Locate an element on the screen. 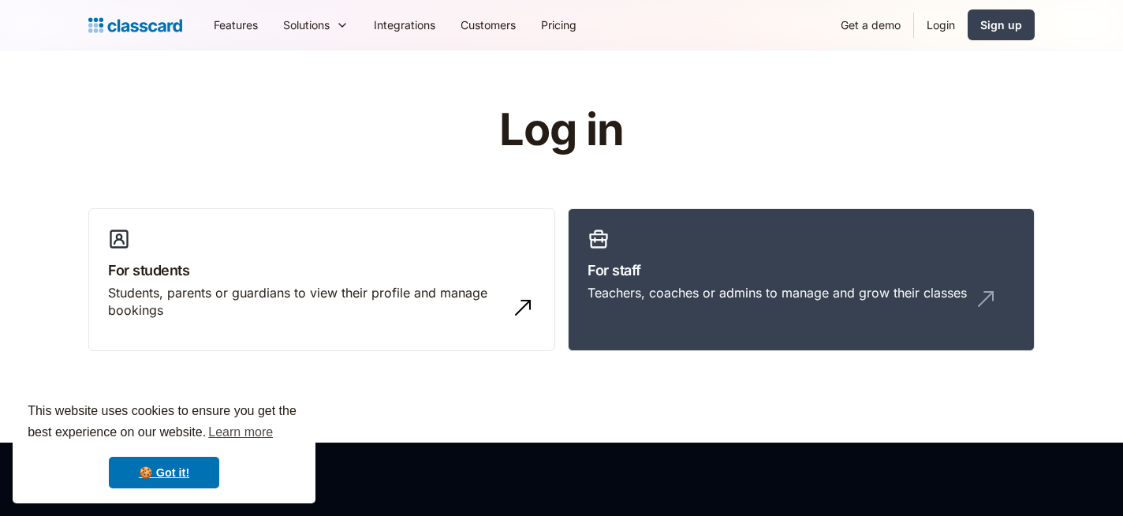 Image resolution: width=1123 pixels, height=516 pixels. div: Students, parents or guardians to view their profile and manage bookings is located at coordinates (306, 301).